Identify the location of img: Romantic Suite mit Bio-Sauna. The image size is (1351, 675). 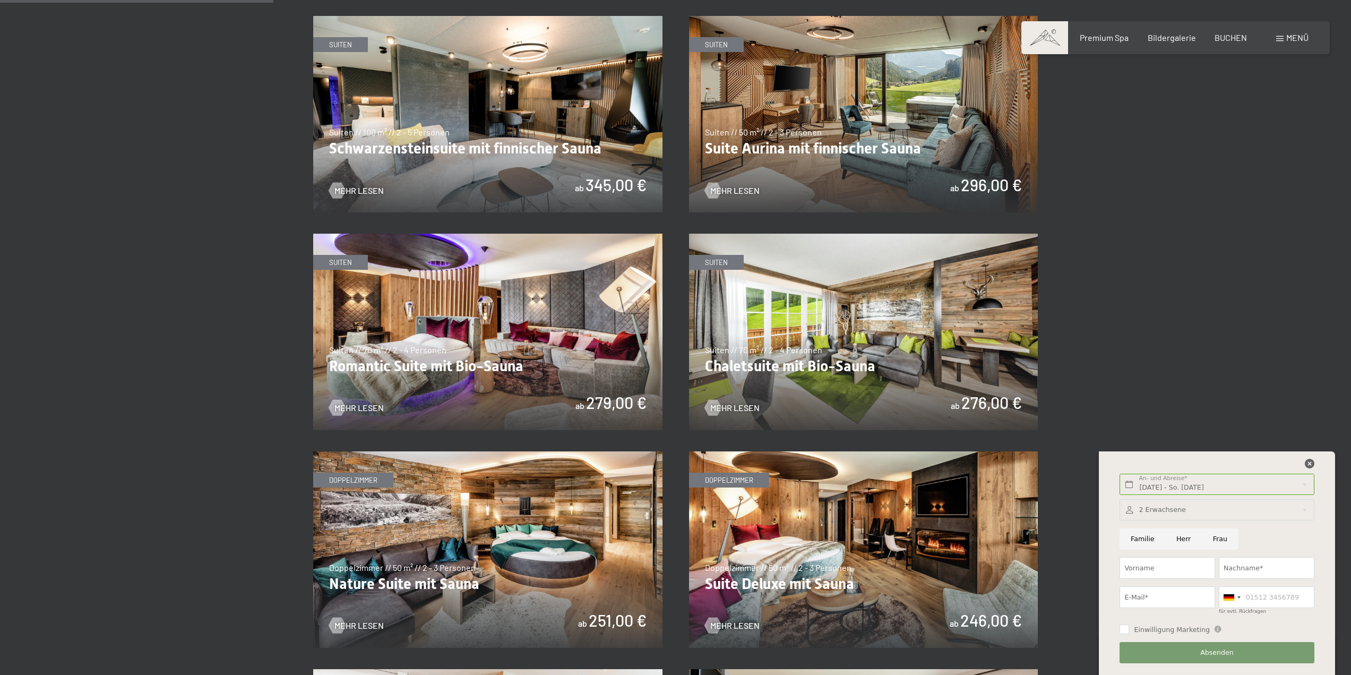
(488, 332).